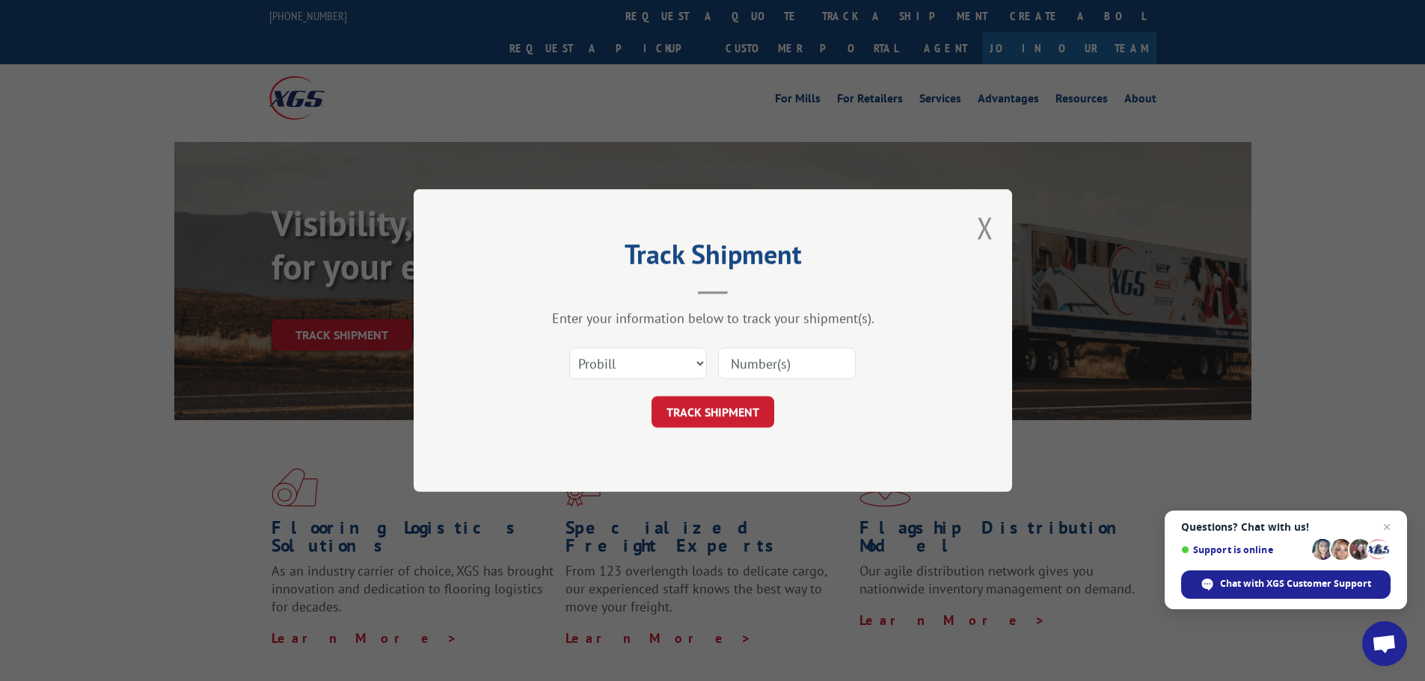 The height and width of the screenshot is (681, 1425). What do you see at coordinates (1244, 550) in the screenshot?
I see `span: Support is online` at bounding box center [1244, 550].